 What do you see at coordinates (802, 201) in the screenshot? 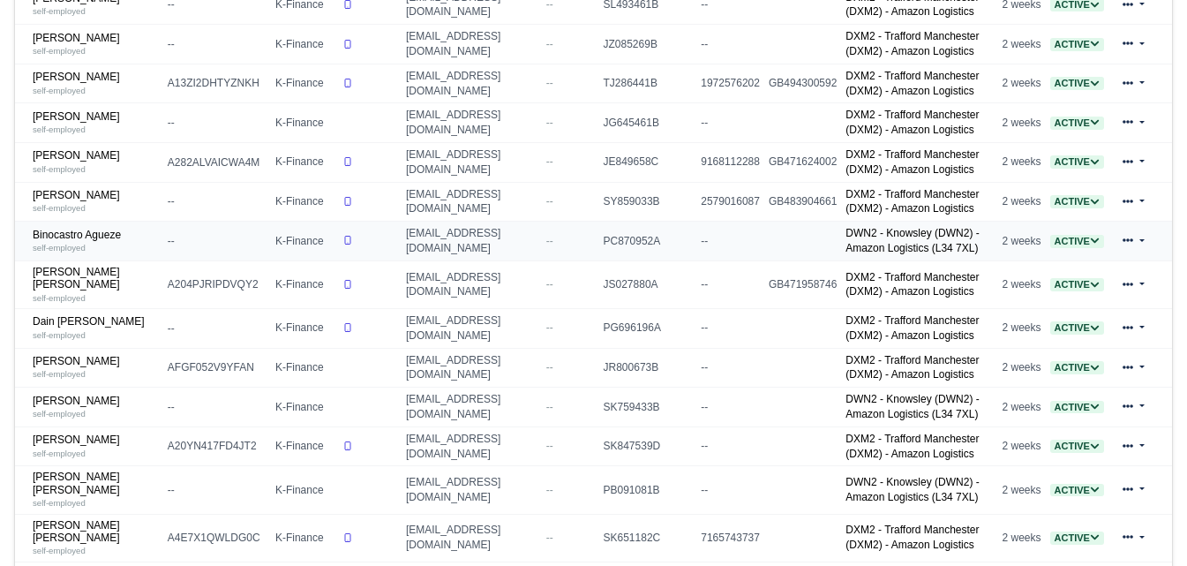
I see `td: GB483904661` at bounding box center [802, 201].